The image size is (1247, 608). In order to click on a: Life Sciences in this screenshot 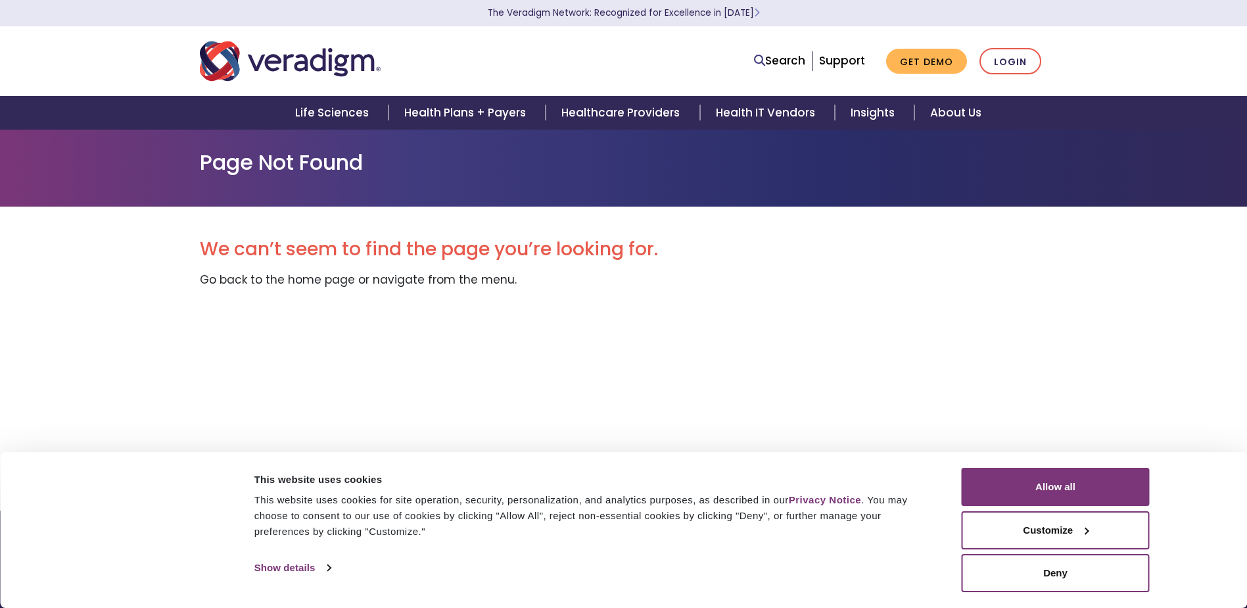, I will do `click(334, 112)`.